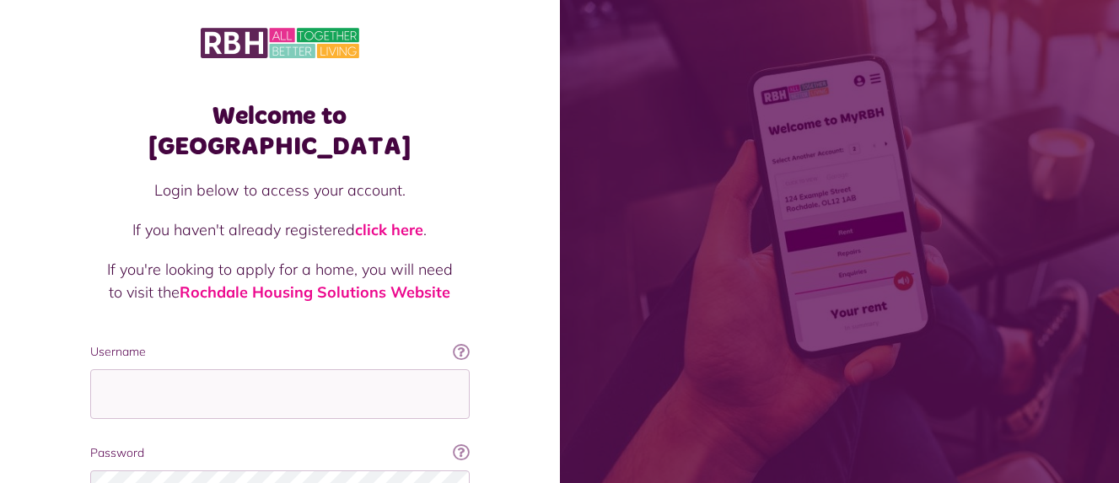 The height and width of the screenshot is (483, 1119). Describe the element at coordinates (280, 229) in the screenshot. I see `p: If you haven't already registered .` at that location.